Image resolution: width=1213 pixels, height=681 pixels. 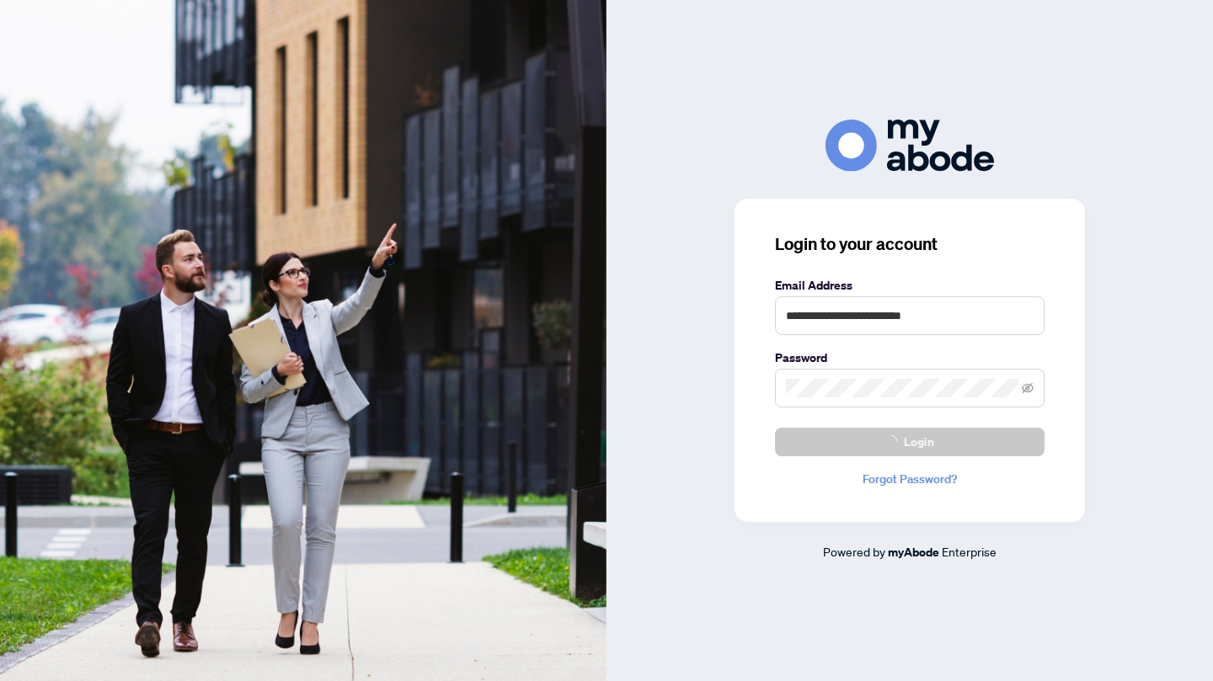 I want to click on label: Email Address, so click(x=909, y=285).